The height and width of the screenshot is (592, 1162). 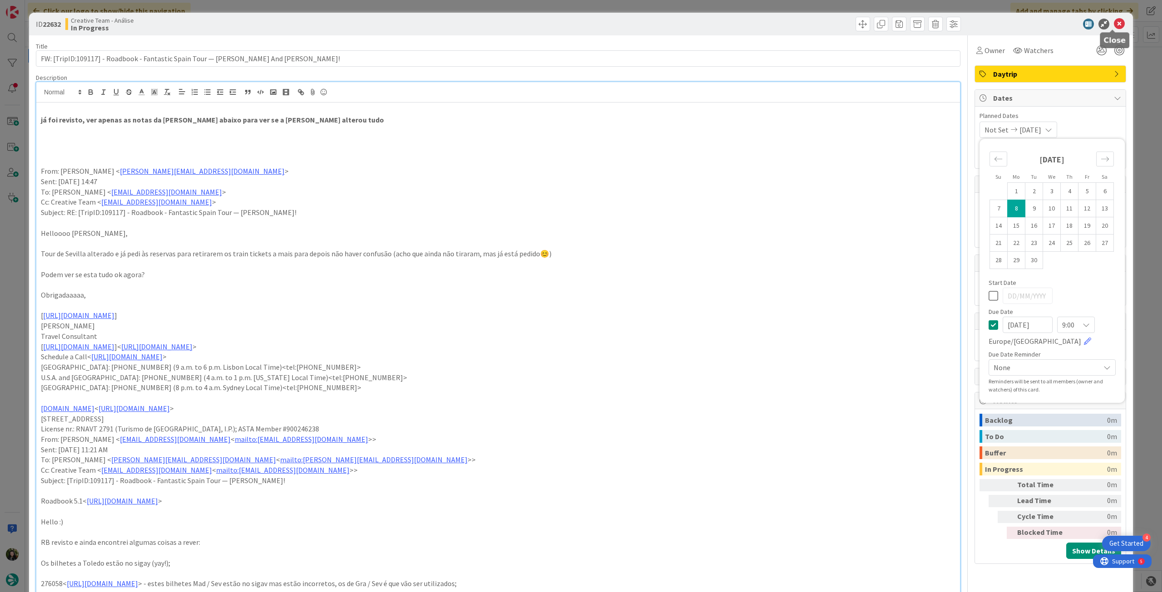 I want to click on span: Watchers, so click(x=1039, y=50).